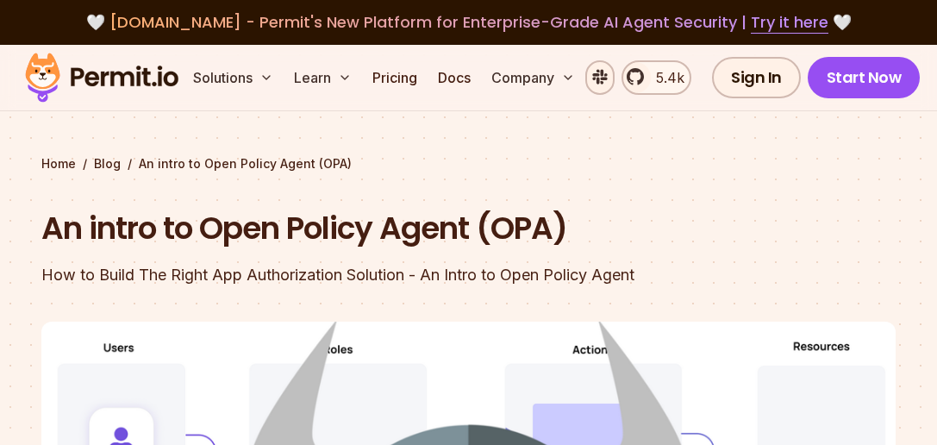 This screenshot has width=937, height=445. Describe the element at coordinates (233, 78) in the screenshot. I see `button: Solutions` at that location.